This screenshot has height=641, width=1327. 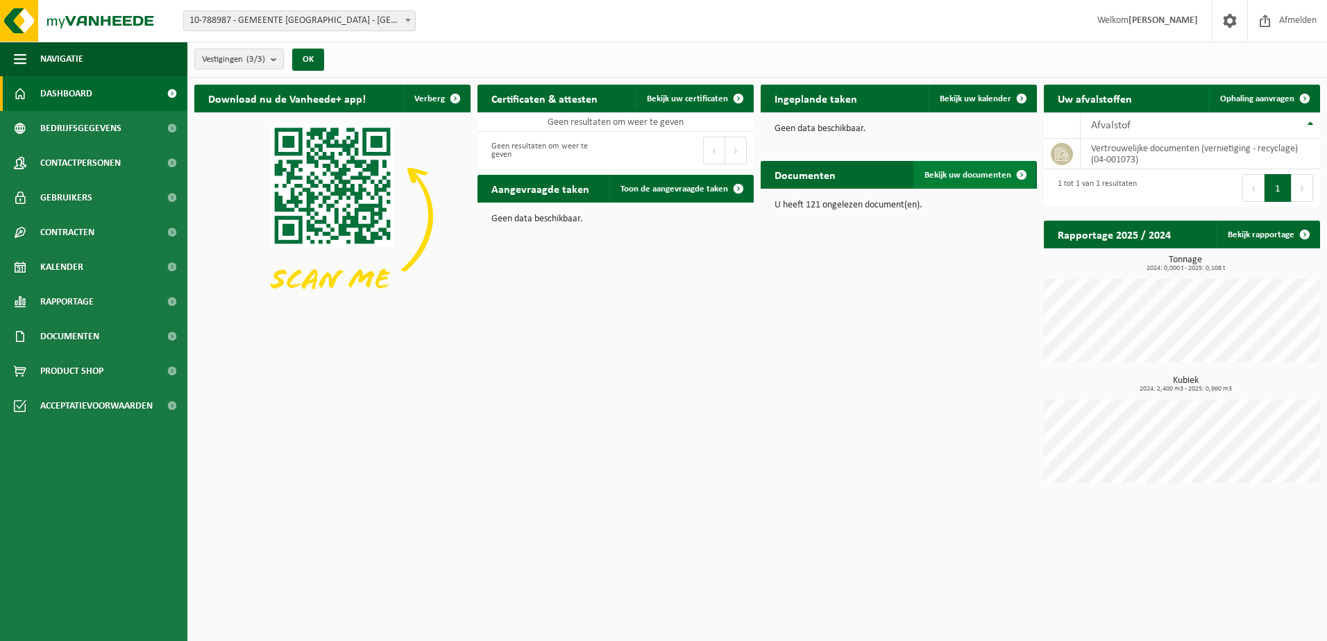 What do you see at coordinates (540, 188) in the screenshot?
I see `h2: Aangevraagde taken` at bounding box center [540, 188].